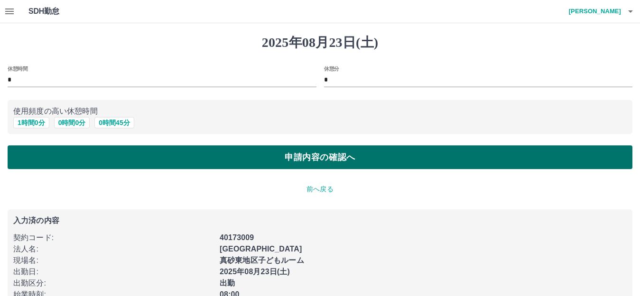 The image size is (640, 296). I want to click on p: 出勤区分 :, so click(113, 284).